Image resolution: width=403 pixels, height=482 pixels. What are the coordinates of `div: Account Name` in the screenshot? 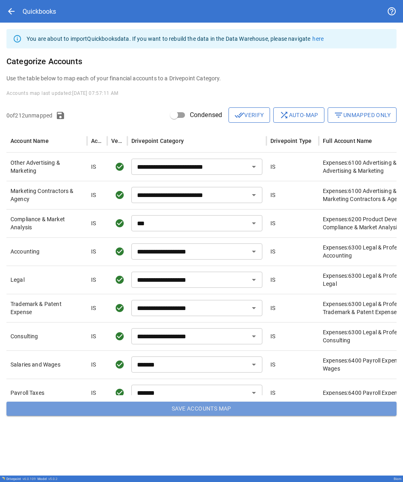 It's located at (29, 141).